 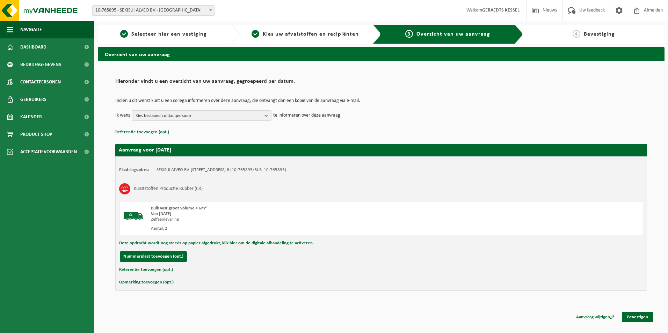 I want to click on h2: Overzicht van uw aanvraag, so click(x=381, y=54).